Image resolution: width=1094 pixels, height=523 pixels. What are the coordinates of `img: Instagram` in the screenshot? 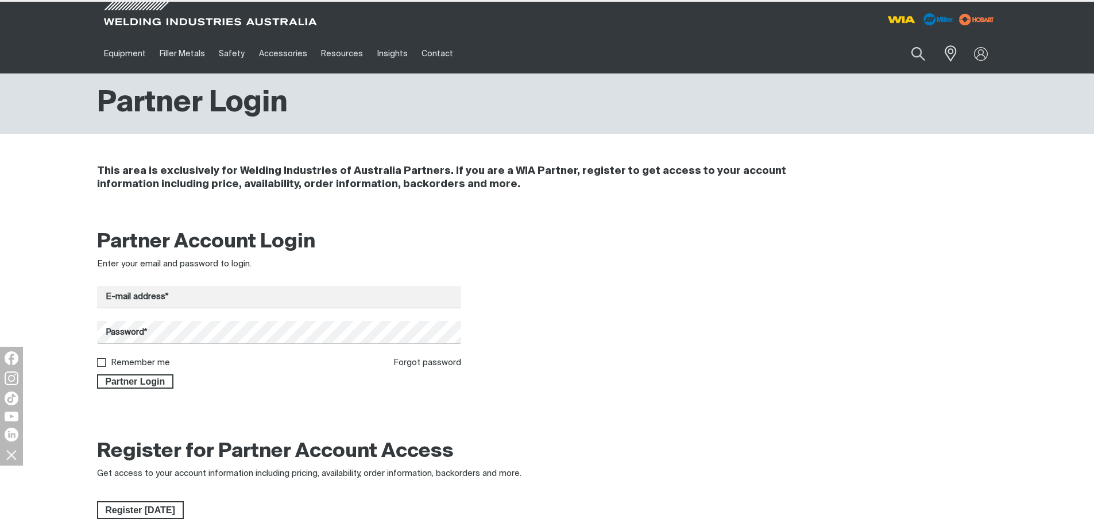 It's located at (11, 378).